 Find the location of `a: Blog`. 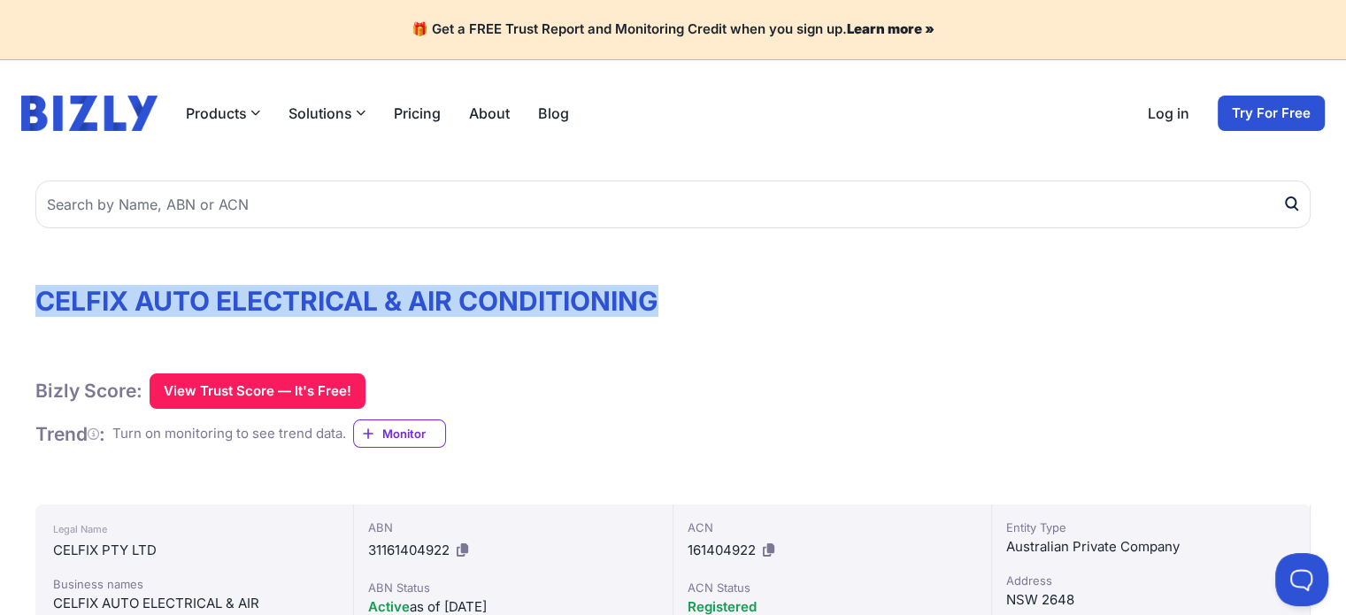

a: Blog is located at coordinates (553, 113).